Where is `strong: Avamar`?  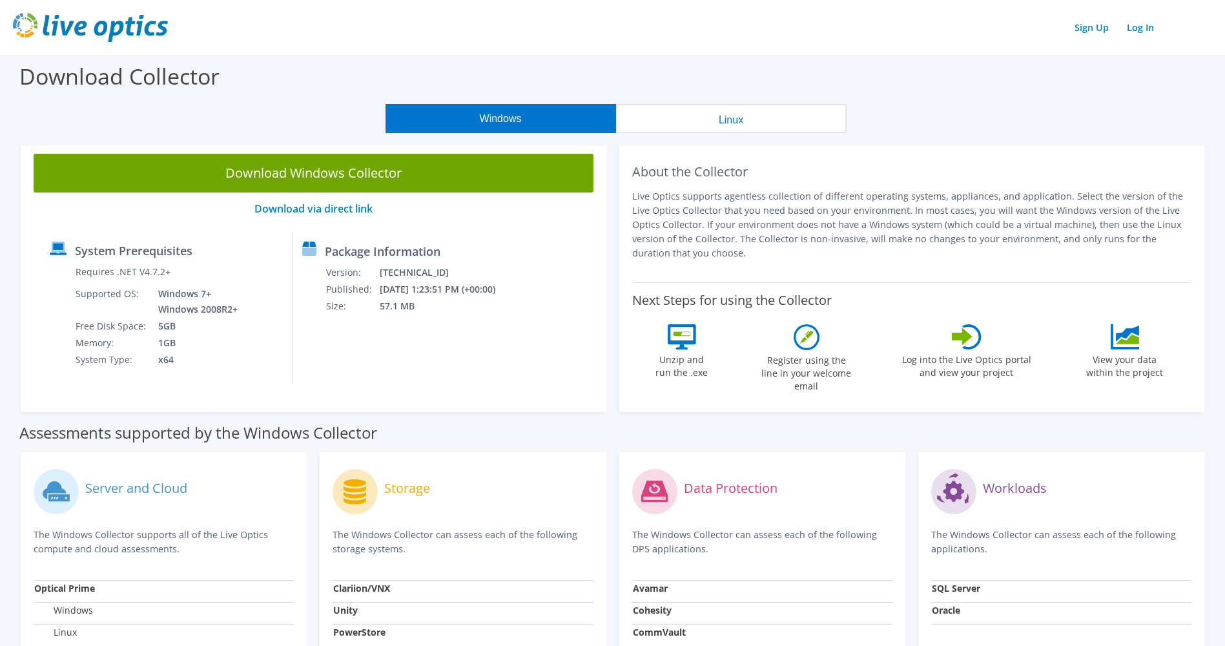
strong: Avamar is located at coordinates (650, 588).